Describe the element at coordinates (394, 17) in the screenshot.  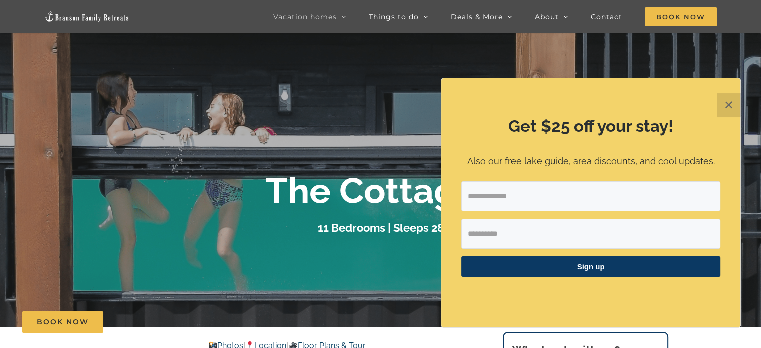
I see `span: Things to do` at that location.